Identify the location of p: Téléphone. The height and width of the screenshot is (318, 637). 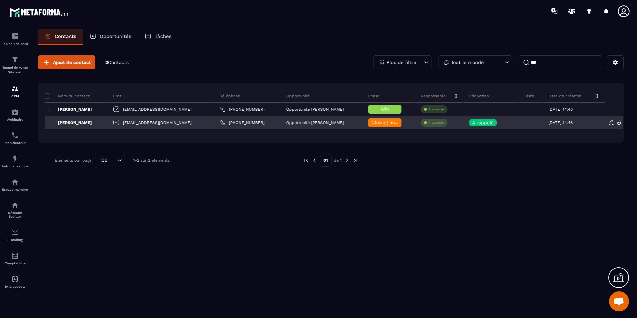
(230, 96).